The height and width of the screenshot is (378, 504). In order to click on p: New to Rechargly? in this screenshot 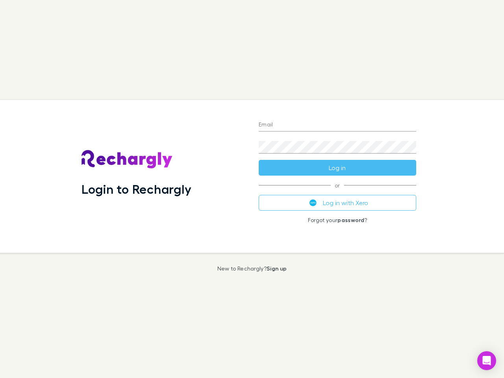, I will do `click(252, 268)`.